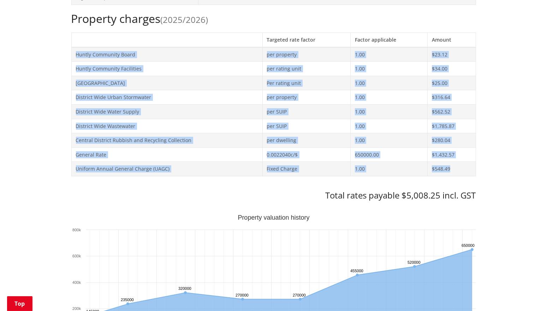 The image size is (547, 311). I want to click on td: $548.49, so click(452, 169).